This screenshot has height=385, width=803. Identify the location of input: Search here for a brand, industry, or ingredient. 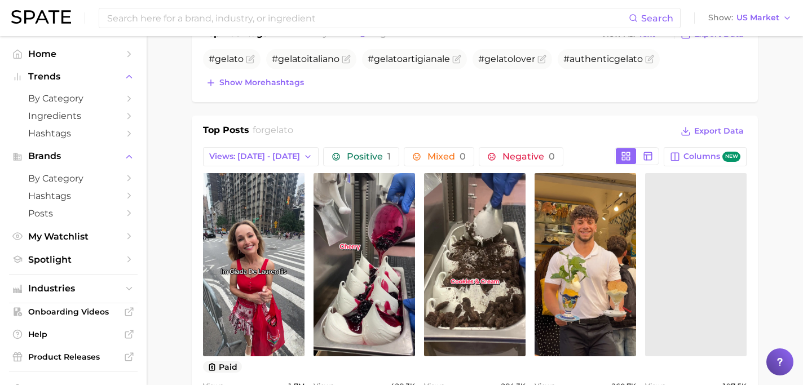
(367, 18).